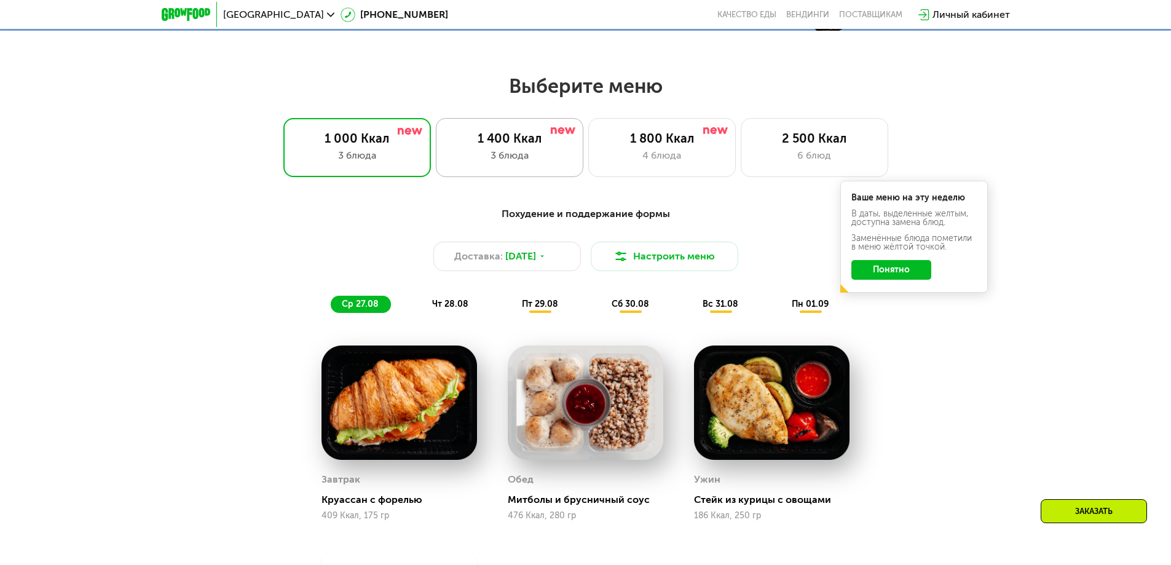 Image resolution: width=1171 pixels, height=565 pixels. Describe the element at coordinates (585, 516) in the screenshot. I see `div: 476 Ккал, 280 гр` at that location.